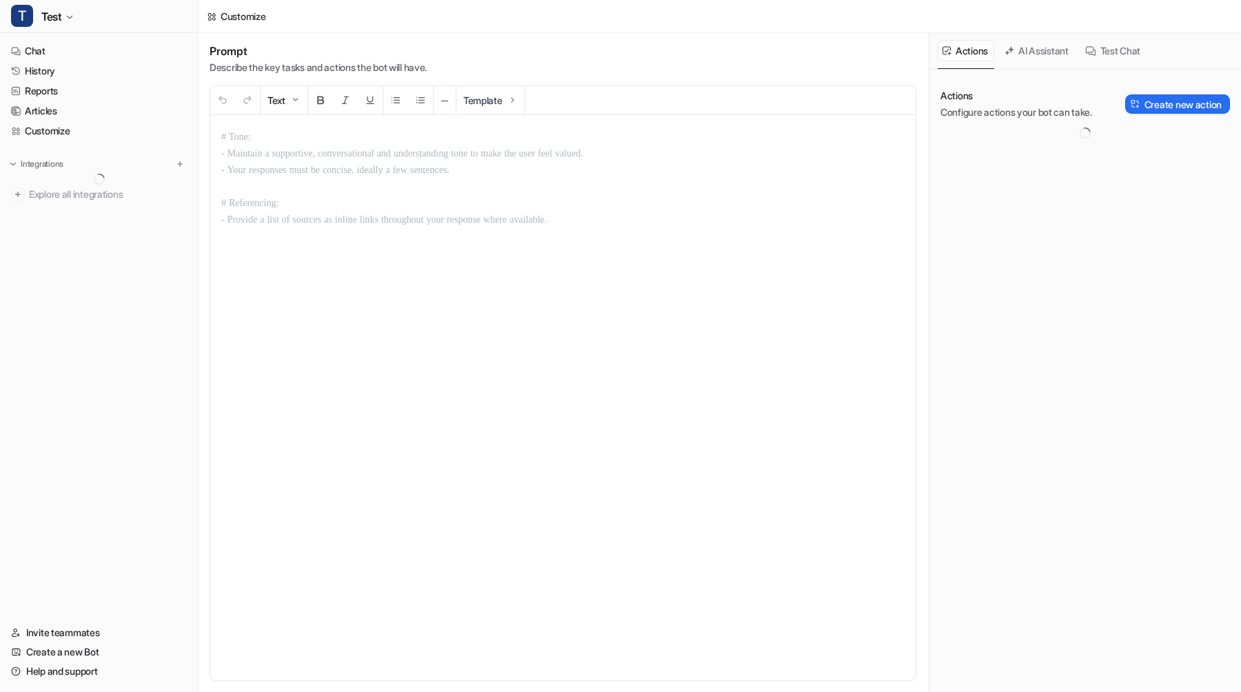  What do you see at coordinates (18, 194) in the screenshot?
I see `img: explore all integrations` at bounding box center [18, 194].